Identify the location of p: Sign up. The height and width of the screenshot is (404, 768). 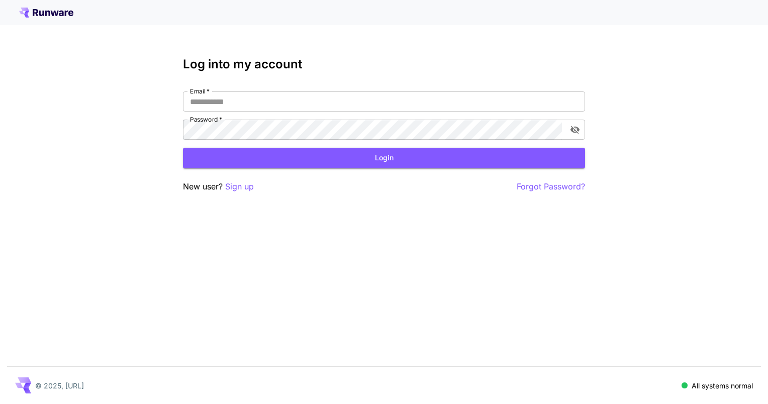
(239, 187).